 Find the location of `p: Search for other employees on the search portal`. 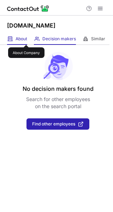

p: Search for other employees on the search portal is located at coordinates (58, 103).